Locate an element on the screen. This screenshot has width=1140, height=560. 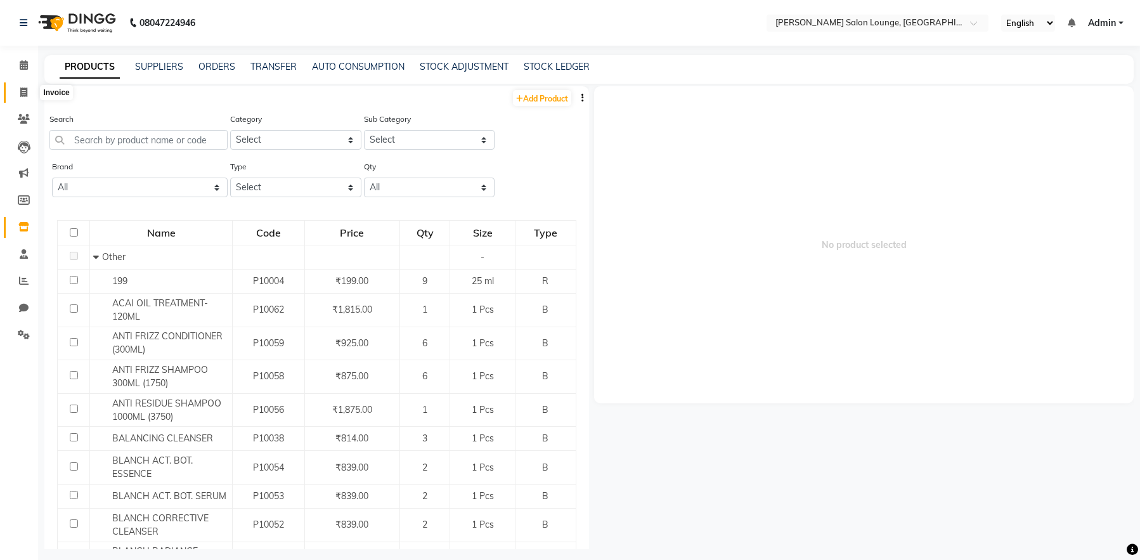
span: Other is located at coordinates (113, 257).